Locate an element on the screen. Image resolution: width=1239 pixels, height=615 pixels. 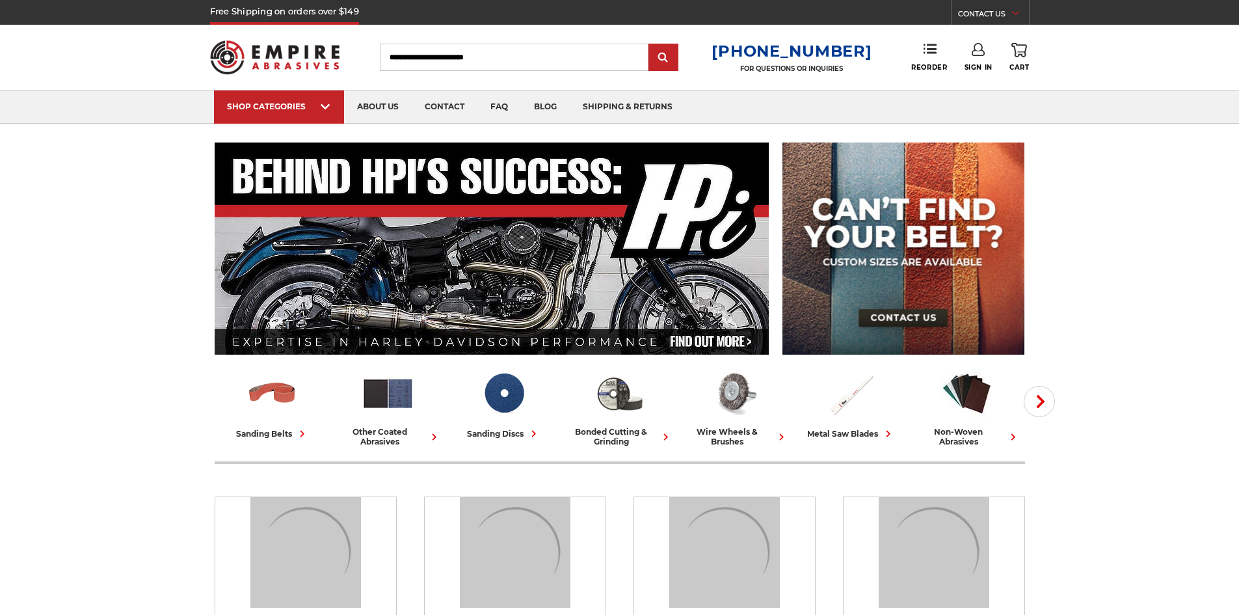
img: Empire Abrasives is located at coordinates (275, 57).